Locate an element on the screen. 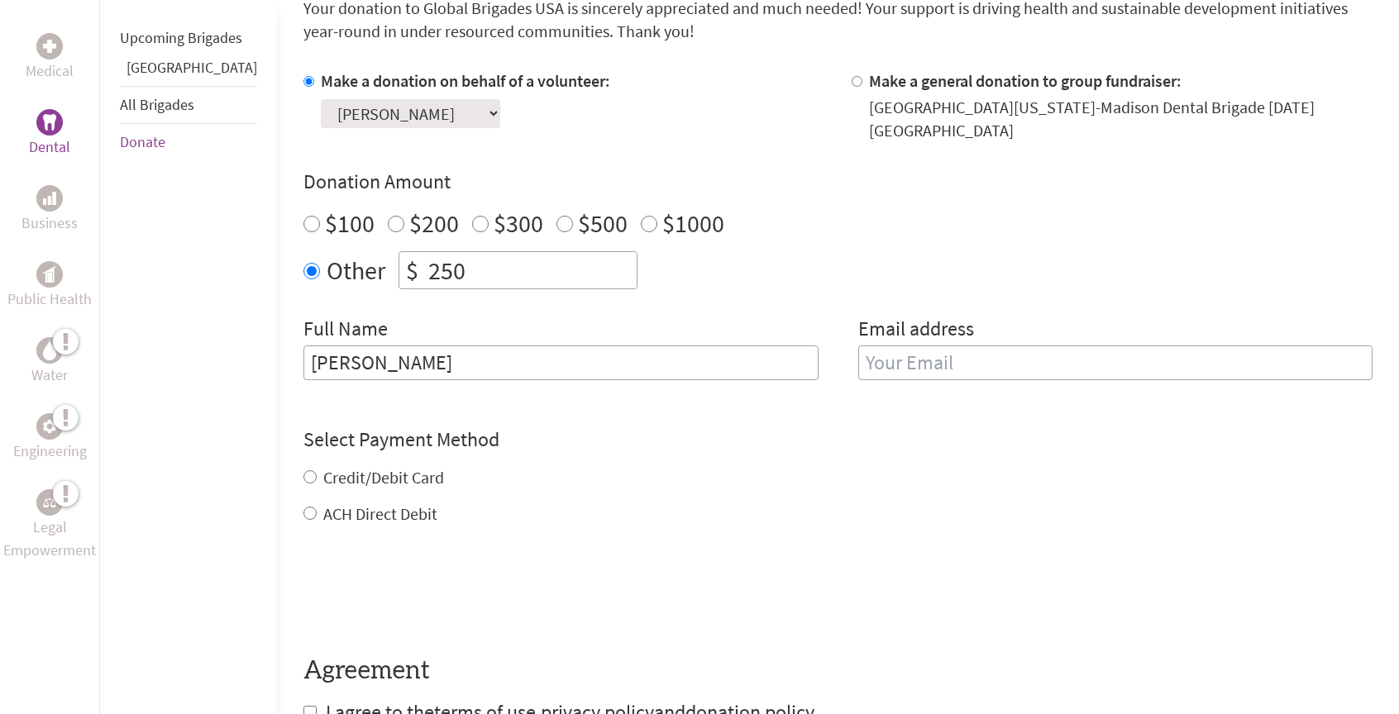  img: Engineering is located at coordinates (50, 427).